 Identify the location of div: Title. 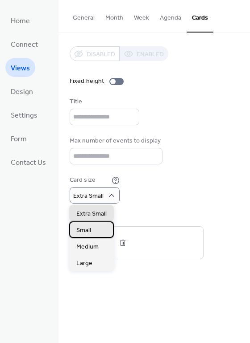
(103, 102).